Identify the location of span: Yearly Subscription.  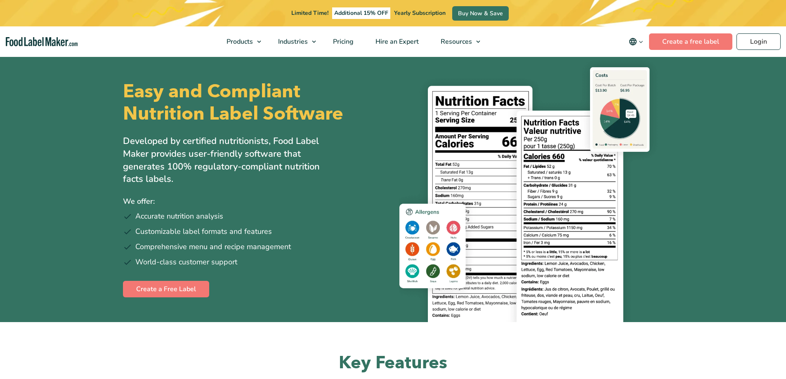
(420, 13).